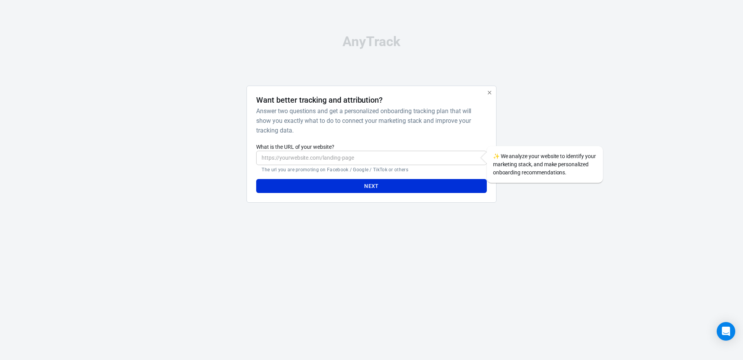 Image resolution: width=743 pixels, height=360 pixels. What do you see at coordinates (371, 147) in the screenshot?
I see `label: What is the URL of your website?` at bounding box center [371, 147].